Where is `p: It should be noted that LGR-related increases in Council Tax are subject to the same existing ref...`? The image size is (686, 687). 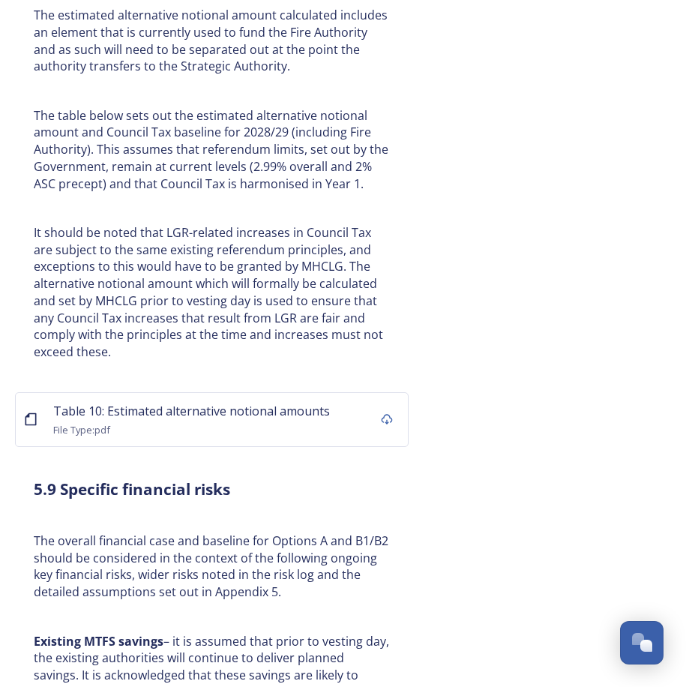
p: It should be noted that LGR-related increases in Council Tax are subject to the same existing ref... is located at coordinates (212, 293).